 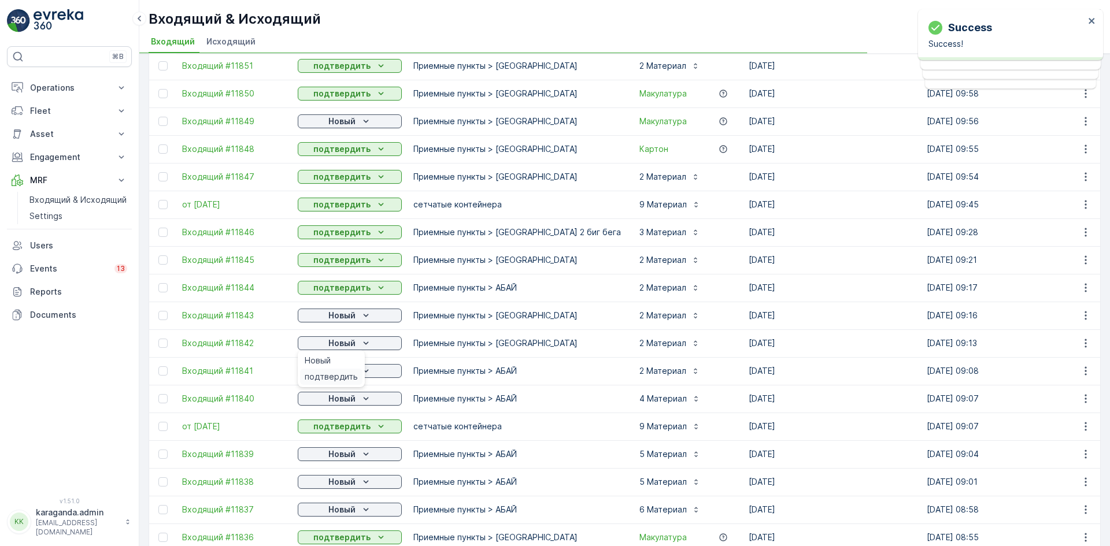 I want to click on a: Входящий #11848, so click(x=234, y=149).